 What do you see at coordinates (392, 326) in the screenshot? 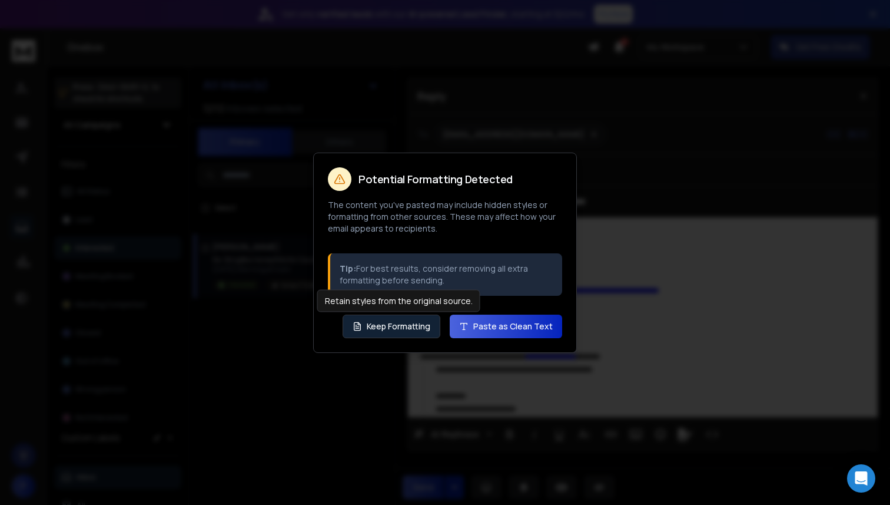
I see `button: Keep Formatting` at bounding box center [392, 326].